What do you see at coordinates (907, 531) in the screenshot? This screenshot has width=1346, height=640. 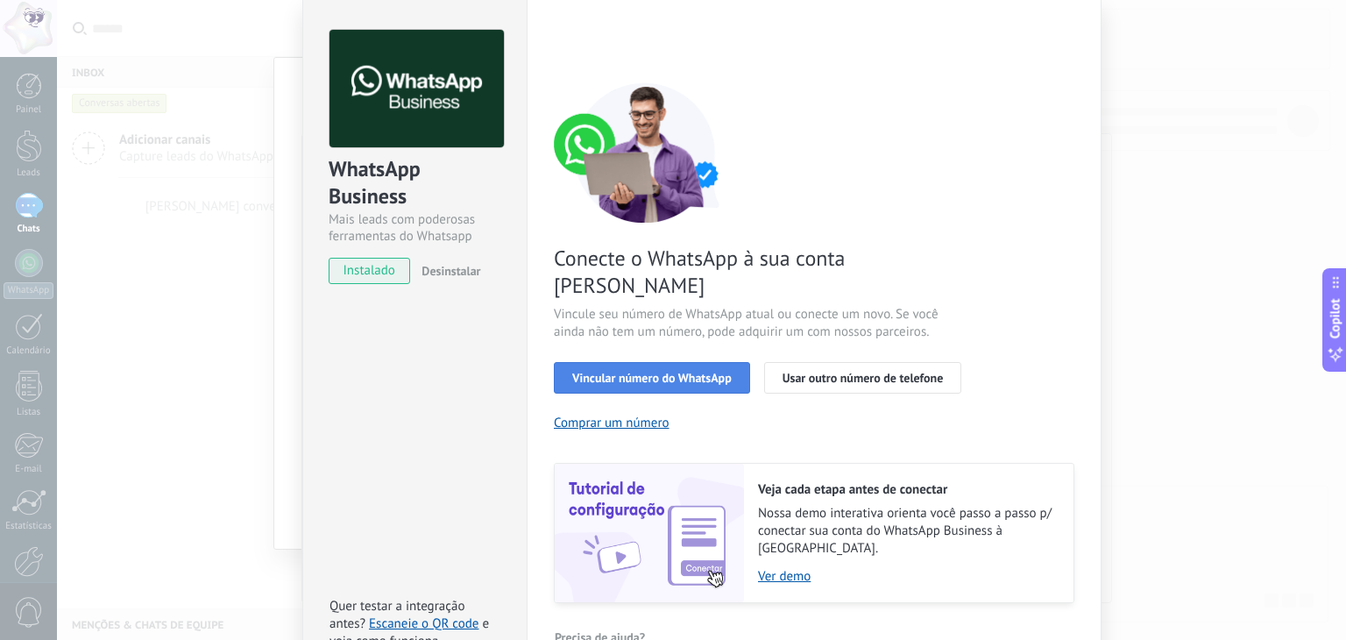 I see `span: Nossa demo interativa orienta você passo a passo p/ conectar sua conta do WhatsApp Business à [GE...` at bounding box center [907, 531].